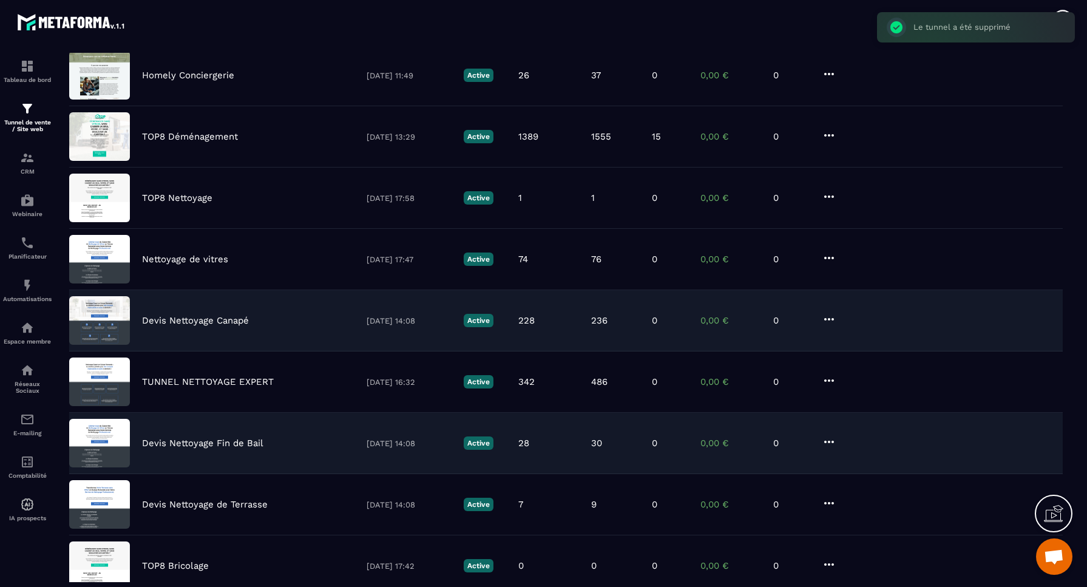 This screenshot has width=1087, height=587. What do you see at coordinates (27, 387) in the screenshot?
I see `p: Réseaux Sociaux` at bounding box center [27, 387].